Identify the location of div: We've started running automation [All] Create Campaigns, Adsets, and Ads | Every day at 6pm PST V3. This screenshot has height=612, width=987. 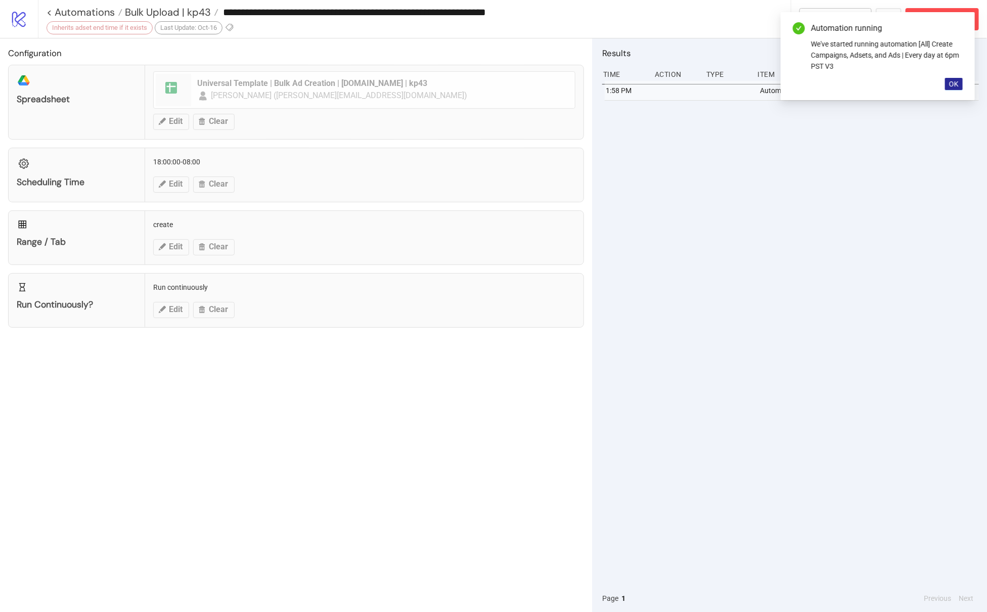
(887, 55).